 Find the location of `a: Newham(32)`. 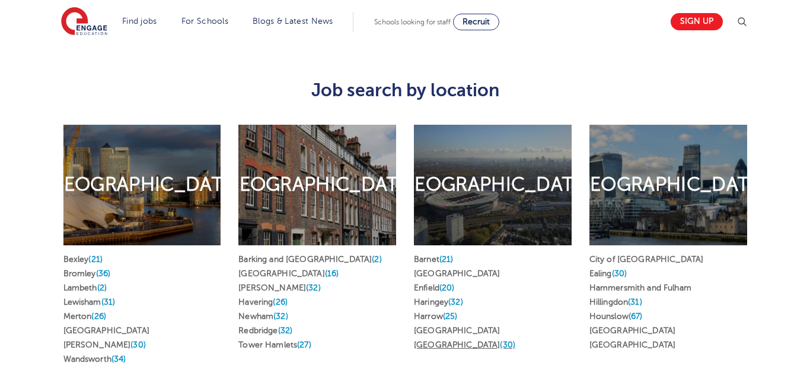

a: Newham(32) is located at coordinates (263, 316).